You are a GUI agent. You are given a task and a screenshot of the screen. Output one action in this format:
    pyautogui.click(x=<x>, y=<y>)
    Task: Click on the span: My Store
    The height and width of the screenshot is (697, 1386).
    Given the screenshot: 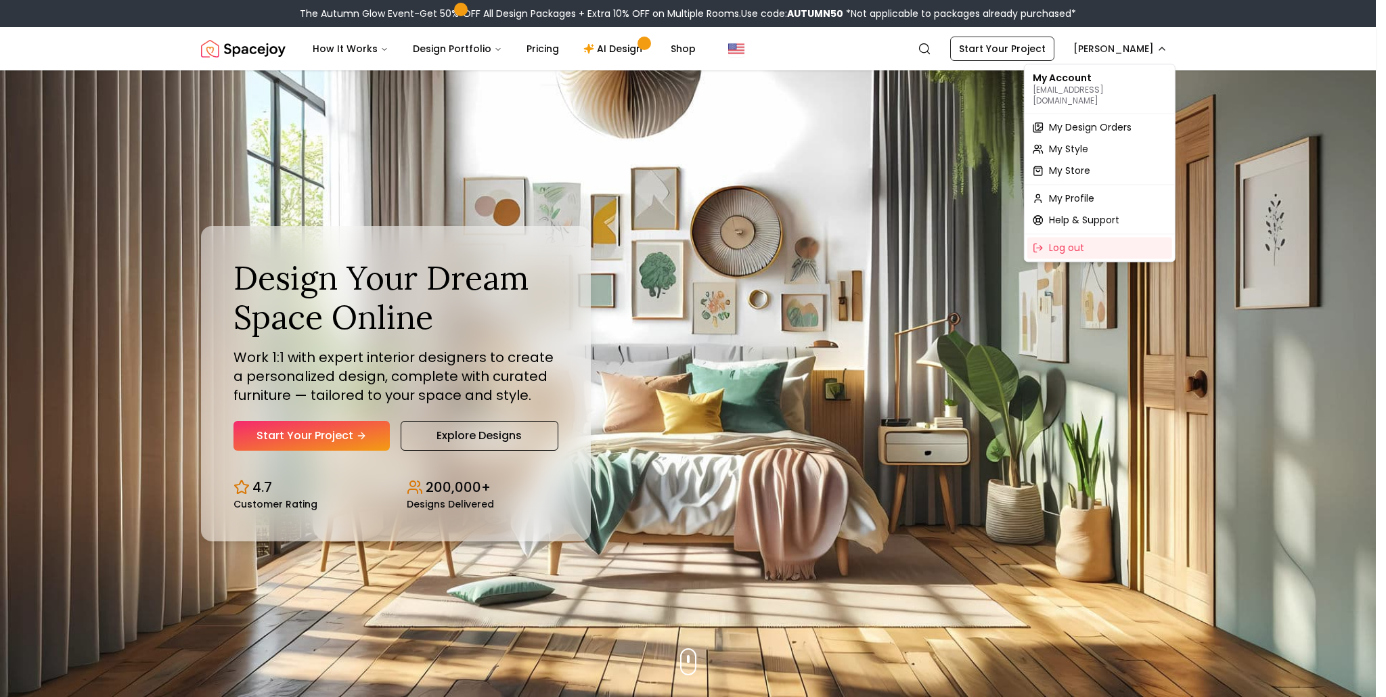 What is the action you would take?
    pyautogui.click(x=1070, y=171)
    